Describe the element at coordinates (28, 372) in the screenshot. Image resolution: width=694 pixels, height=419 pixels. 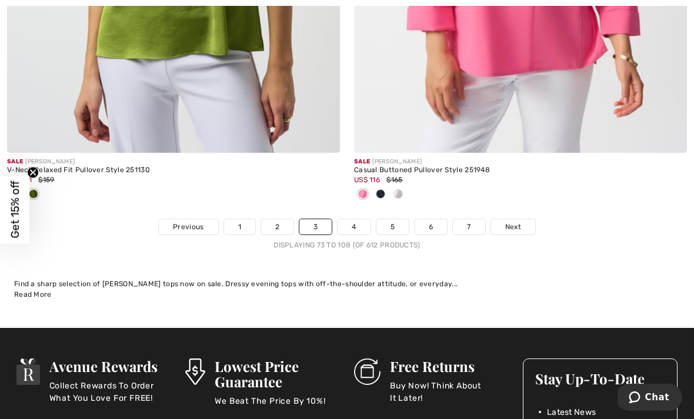
I see `img: Avenue Rewards` at that location.